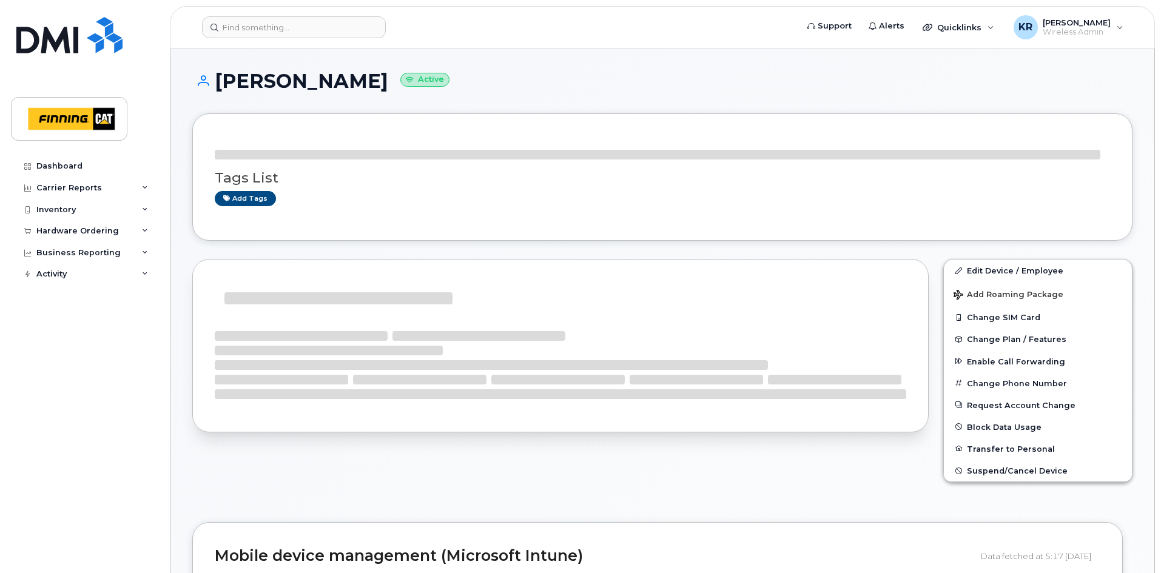 This screenshot has height=573, width=1161. I want to click on span: Add Roaming Package, so click(1009, 296).